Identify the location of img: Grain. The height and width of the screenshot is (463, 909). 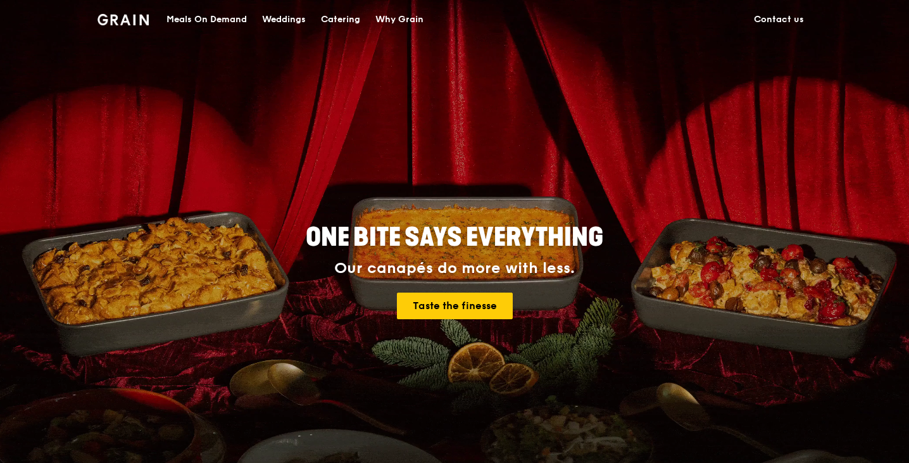
(123, 20).